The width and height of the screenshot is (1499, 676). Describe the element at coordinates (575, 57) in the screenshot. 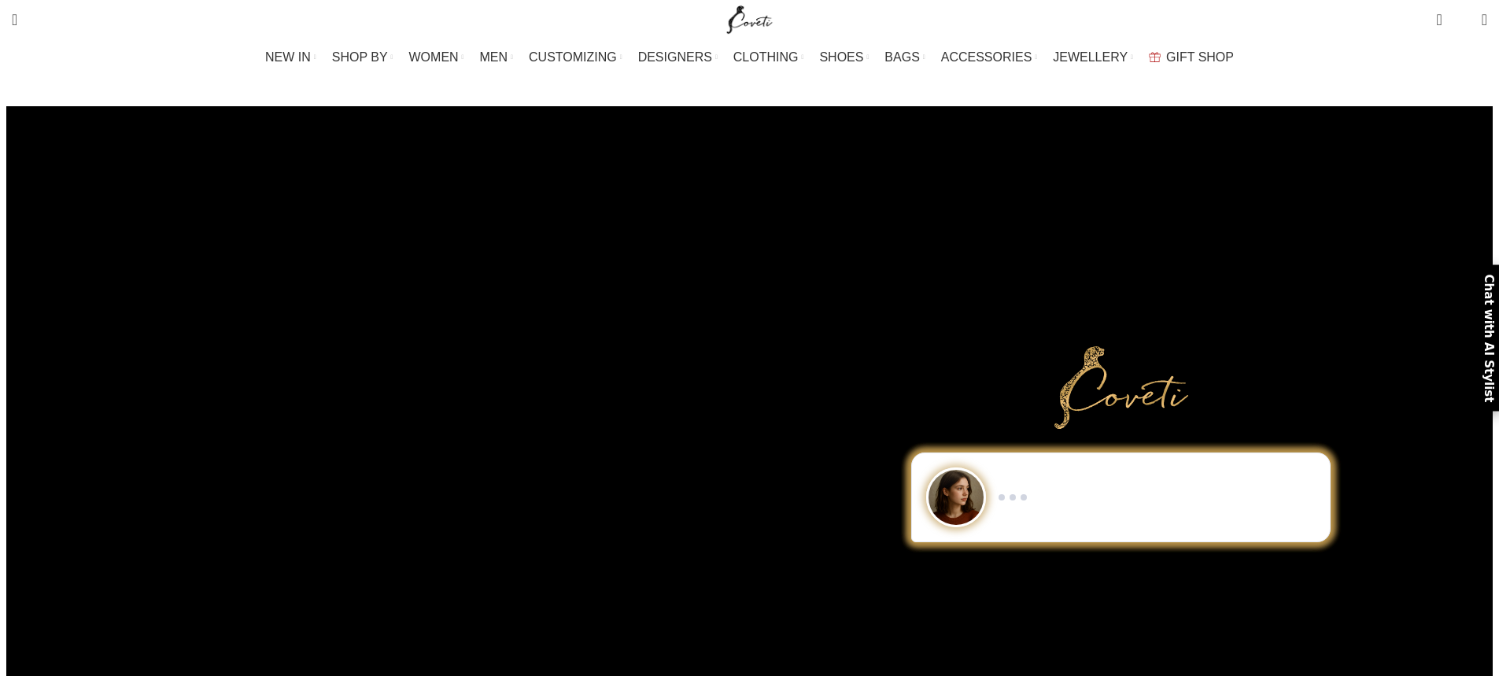

I see `a: CUSTOMIZING` at that location.